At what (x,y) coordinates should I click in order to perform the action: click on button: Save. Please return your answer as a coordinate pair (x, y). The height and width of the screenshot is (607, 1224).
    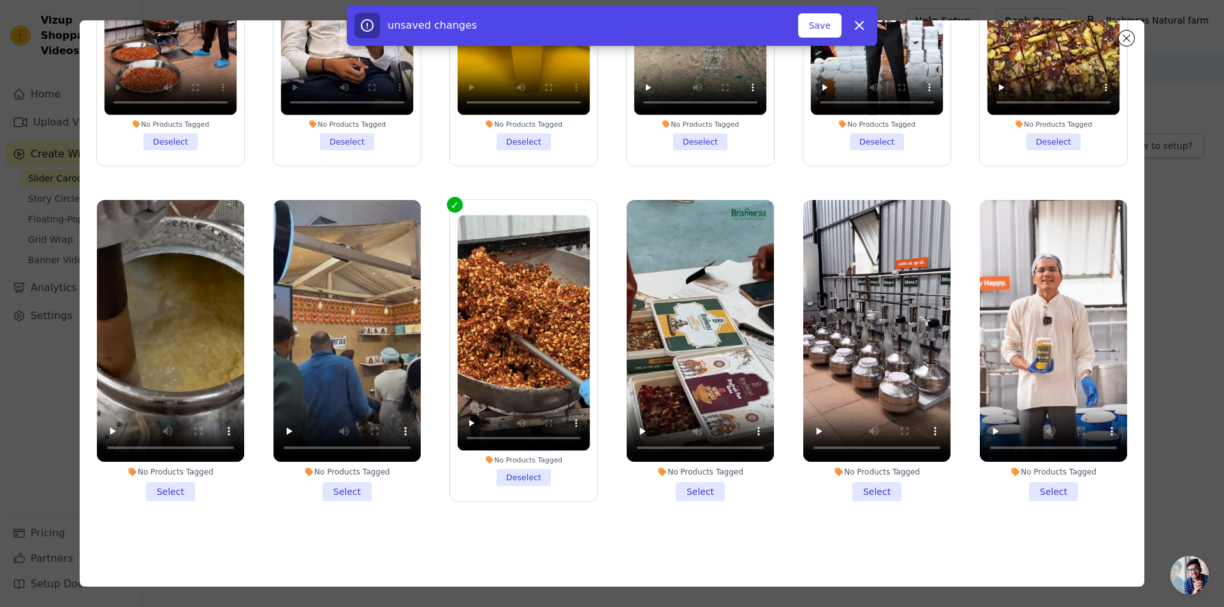
    Looking at the image, I should click on (820, 25).